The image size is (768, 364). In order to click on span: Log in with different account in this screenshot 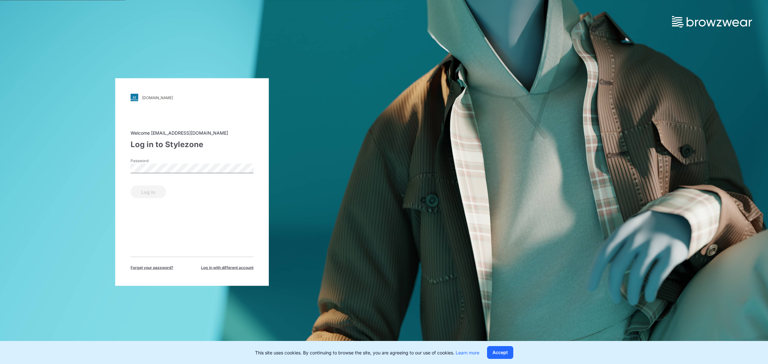, I will do `click(227, 268)`.